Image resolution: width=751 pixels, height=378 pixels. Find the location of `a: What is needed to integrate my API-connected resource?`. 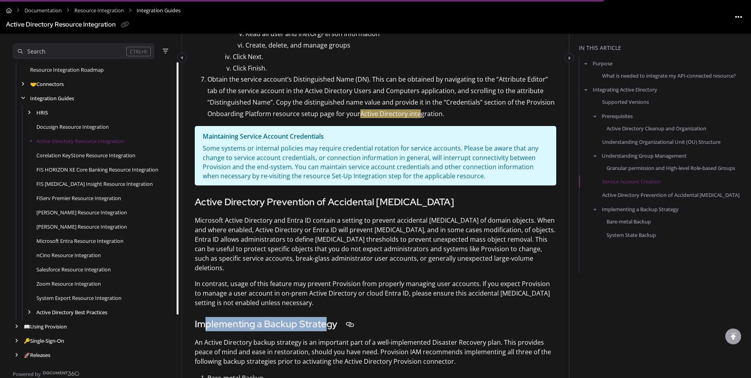

a: What is needed to integrate my API-connected resource? is located at coordinates (669, 76).